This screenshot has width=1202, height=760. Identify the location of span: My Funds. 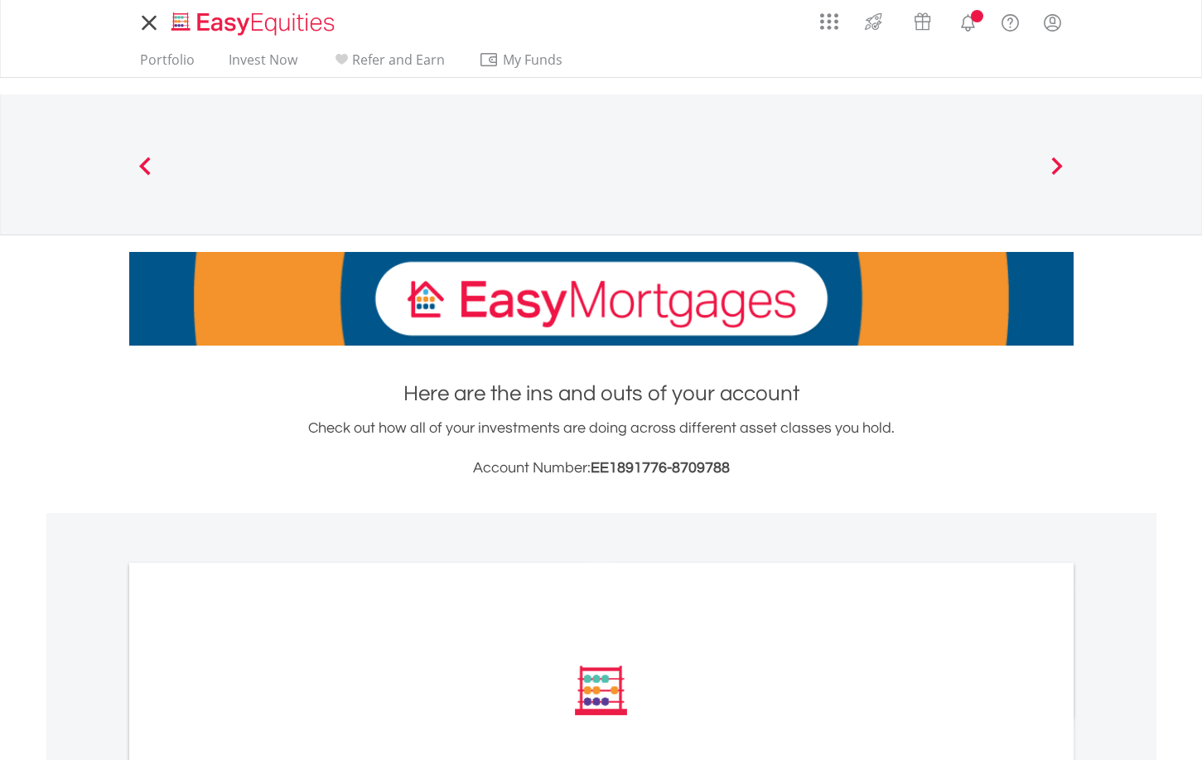
(533, 60).